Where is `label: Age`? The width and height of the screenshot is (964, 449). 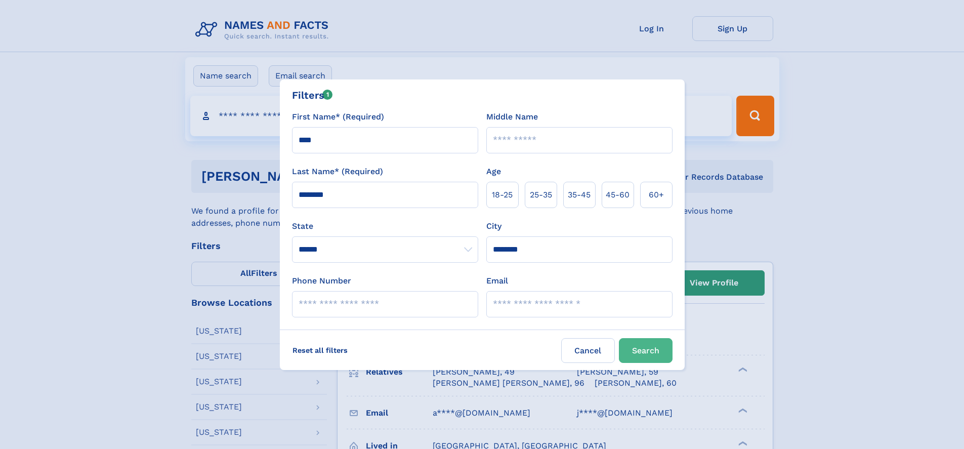
label: Age is located at coordinates (493, 172).